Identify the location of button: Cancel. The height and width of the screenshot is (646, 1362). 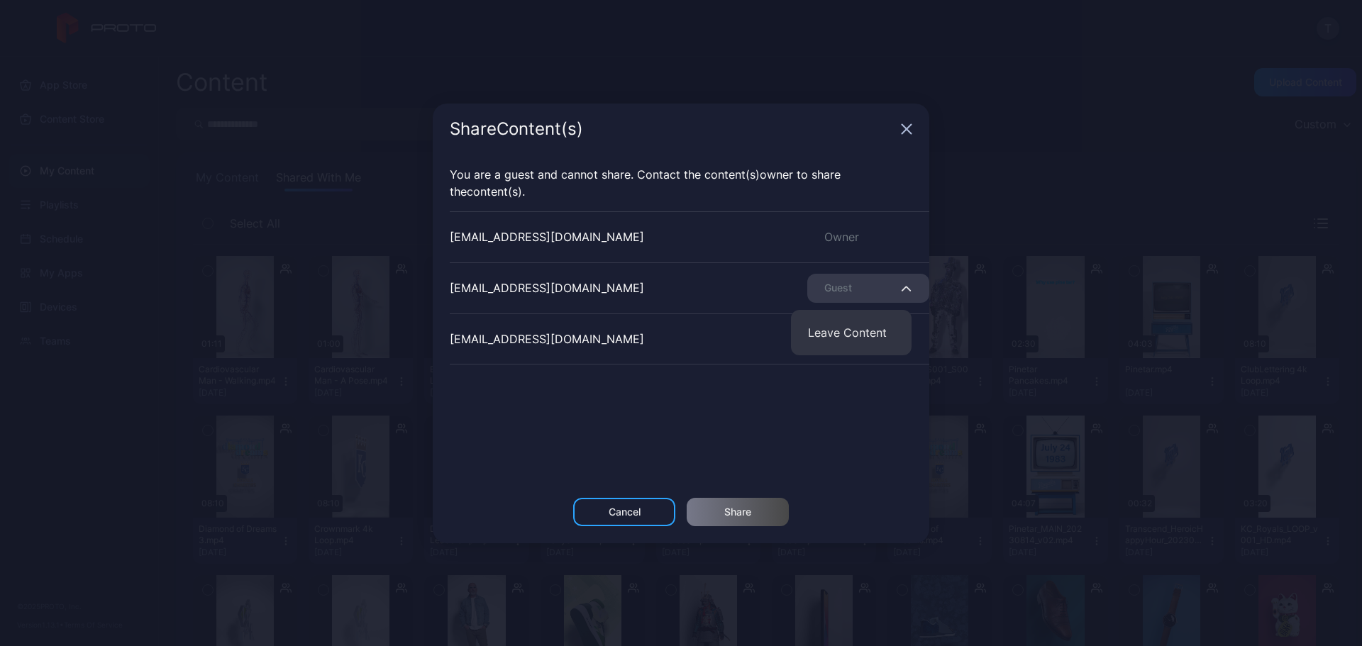
(624, 512).